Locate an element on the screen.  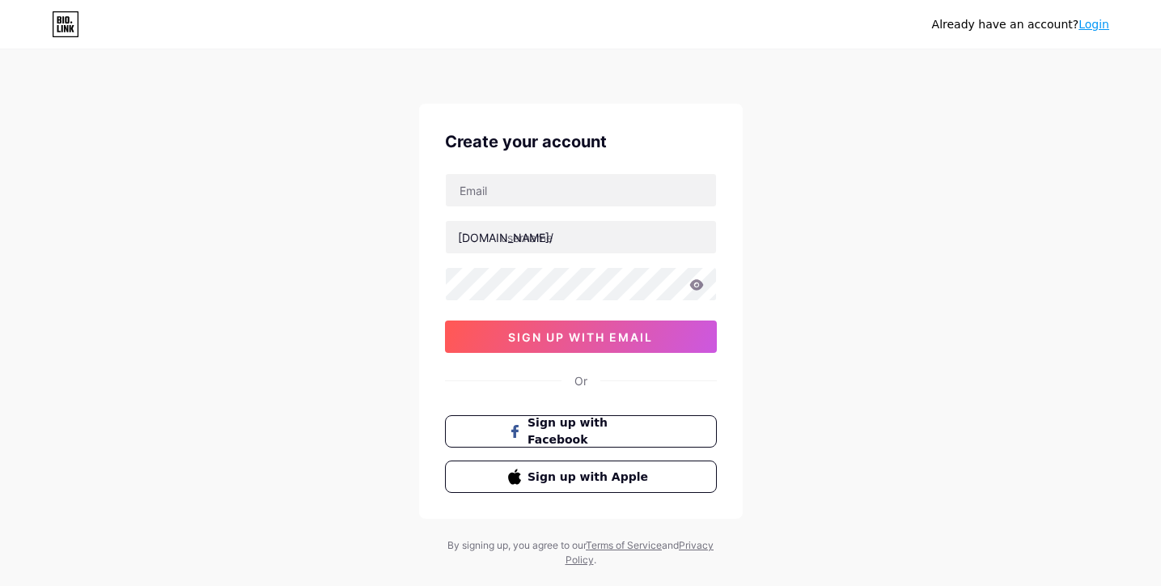
div: Or is located at coordinates (581, 380).